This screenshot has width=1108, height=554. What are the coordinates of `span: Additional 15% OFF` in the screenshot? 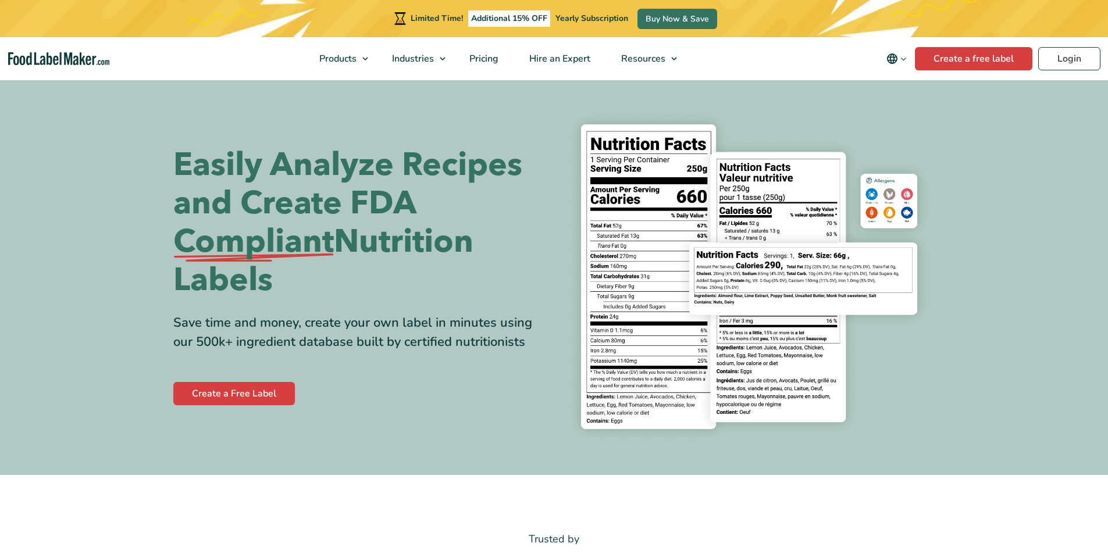 It's located at (509, 19).